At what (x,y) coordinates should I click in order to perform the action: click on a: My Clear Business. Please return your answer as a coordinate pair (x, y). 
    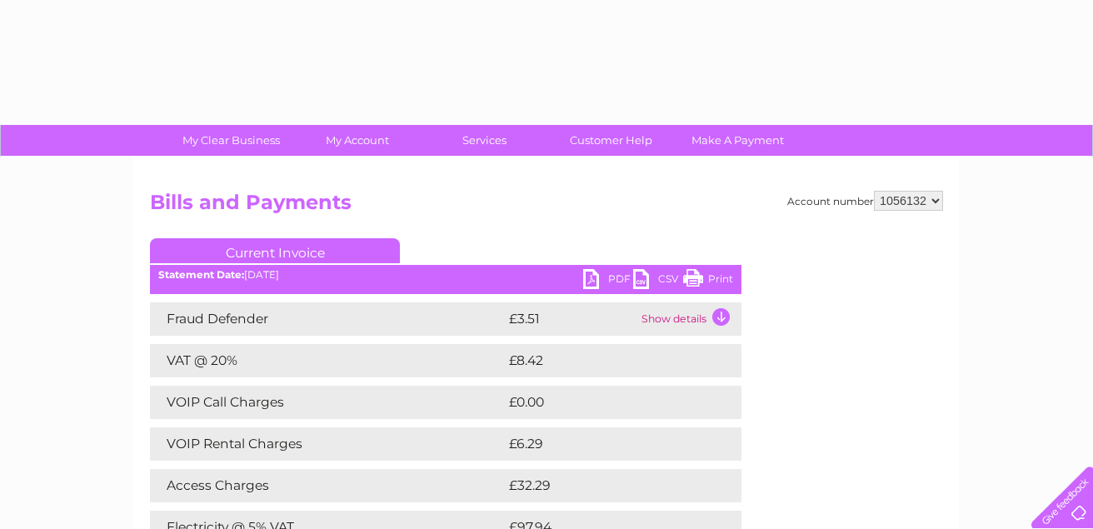
    Looking at the image, I should click on (231, 140).